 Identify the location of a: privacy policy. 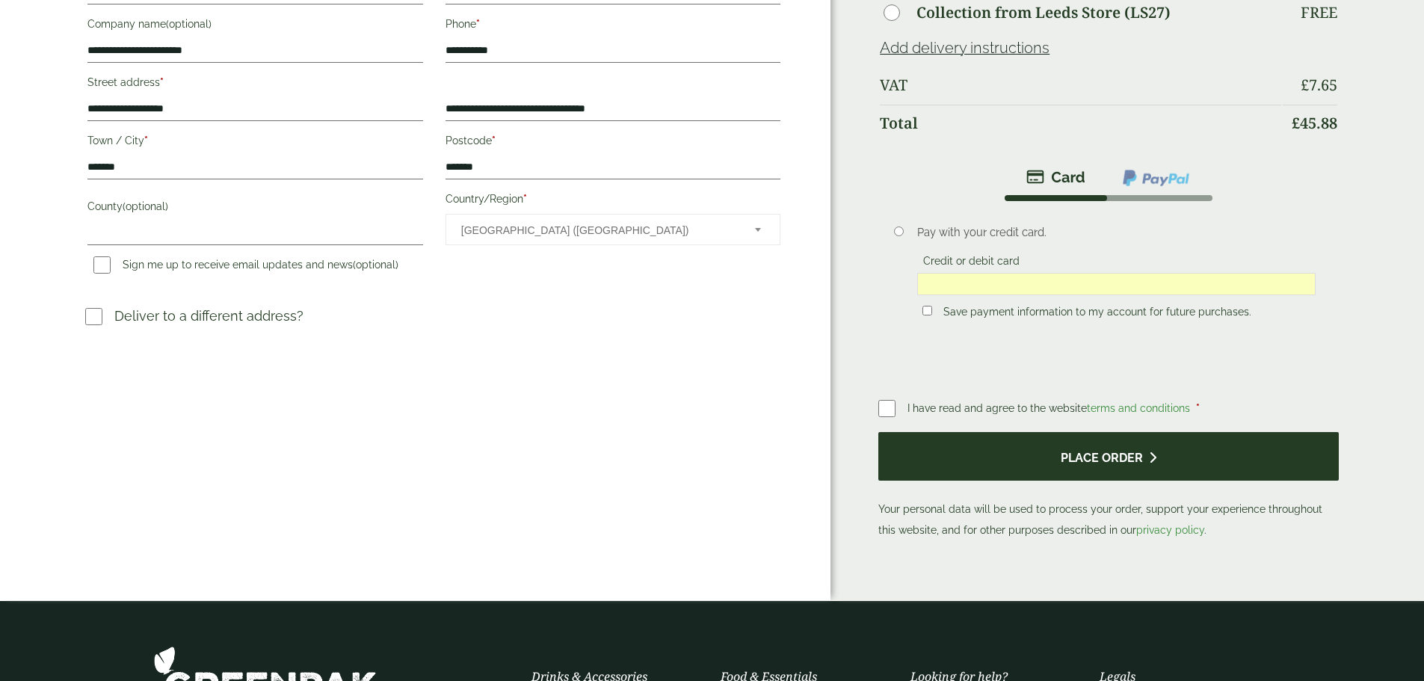
(1170, 530).